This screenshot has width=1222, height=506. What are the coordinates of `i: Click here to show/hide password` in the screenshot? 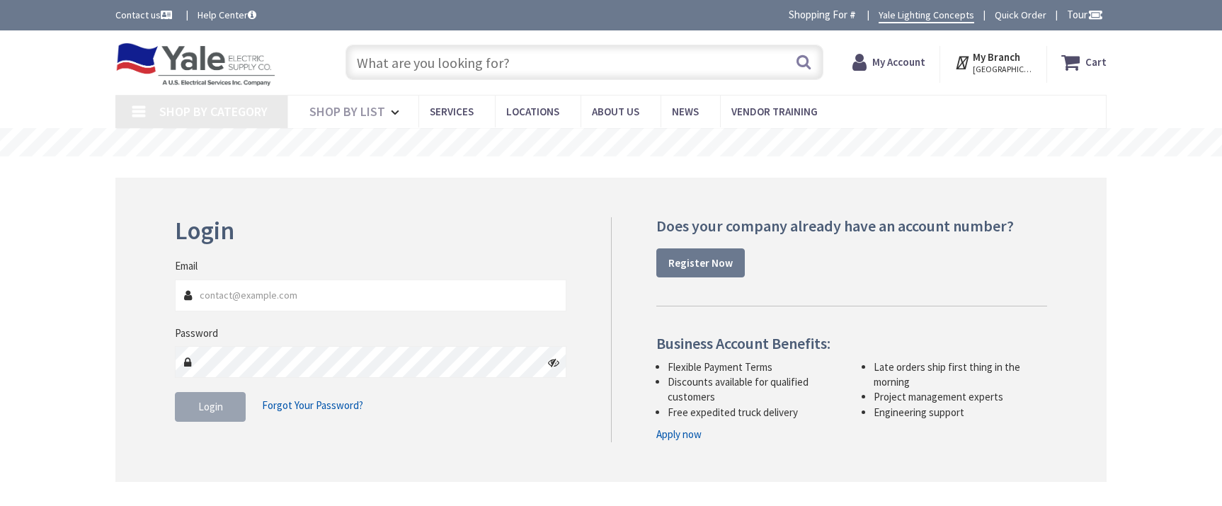 It's located at (554, 362).